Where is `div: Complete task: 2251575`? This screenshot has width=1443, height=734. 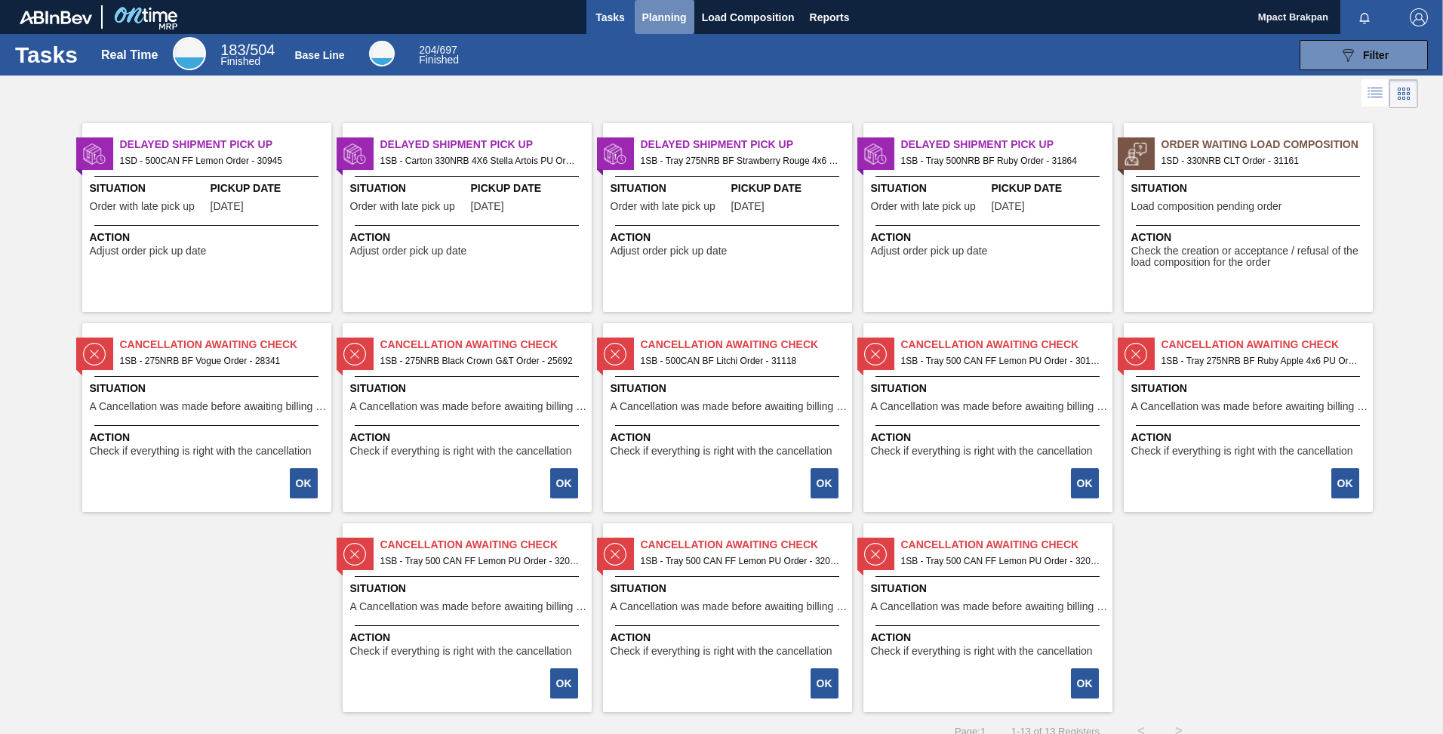 div: Complete task: 2251575 is located at coordinates (1347, 483).